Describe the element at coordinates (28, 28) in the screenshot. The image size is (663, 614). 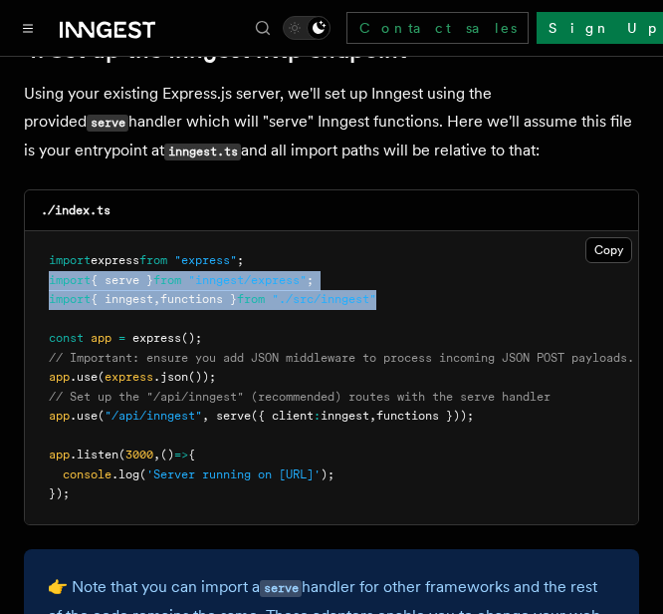
I see `button: Toggle navigation` at that location.